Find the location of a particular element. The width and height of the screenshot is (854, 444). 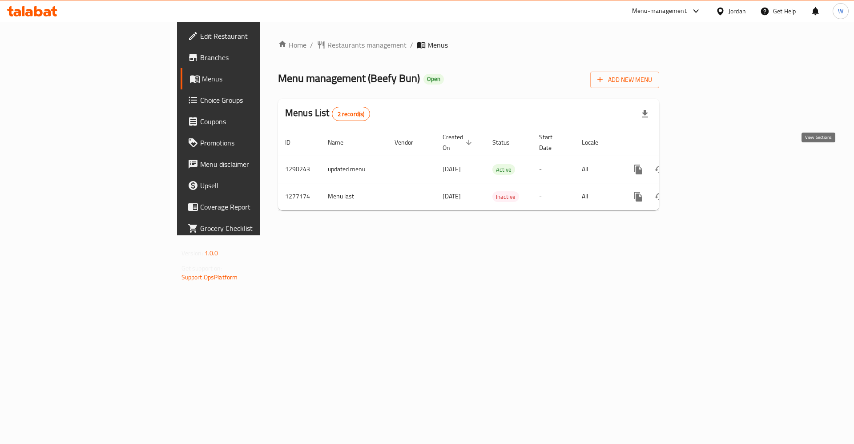

span: Add New Menu is located at coordinates (624, 80).